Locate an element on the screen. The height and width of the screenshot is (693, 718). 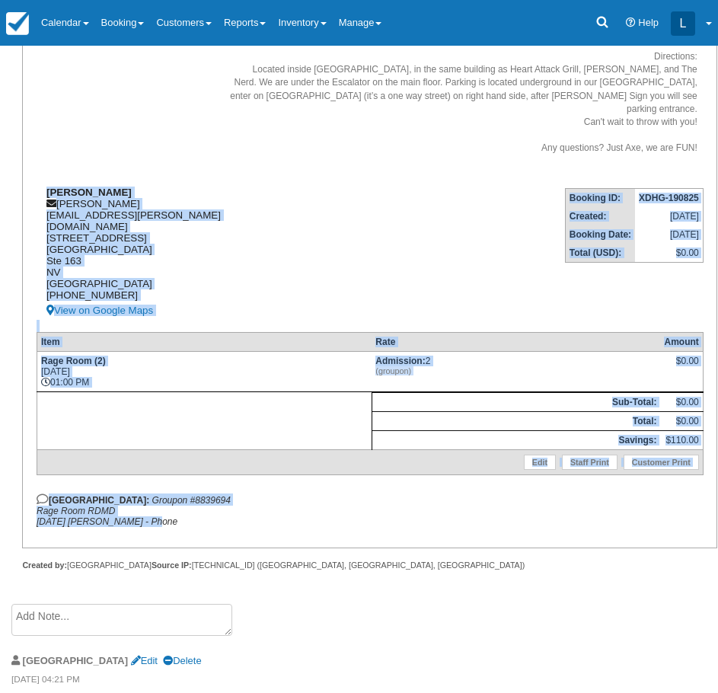
th: Total (USD): is located at coordinates (600, 253).